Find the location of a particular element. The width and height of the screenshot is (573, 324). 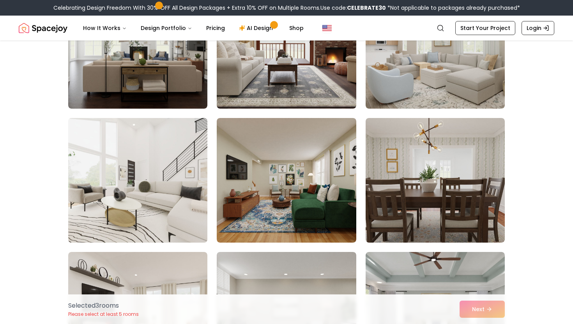

p: Please select at least 5 rooms is located at coordinates (103, 315).